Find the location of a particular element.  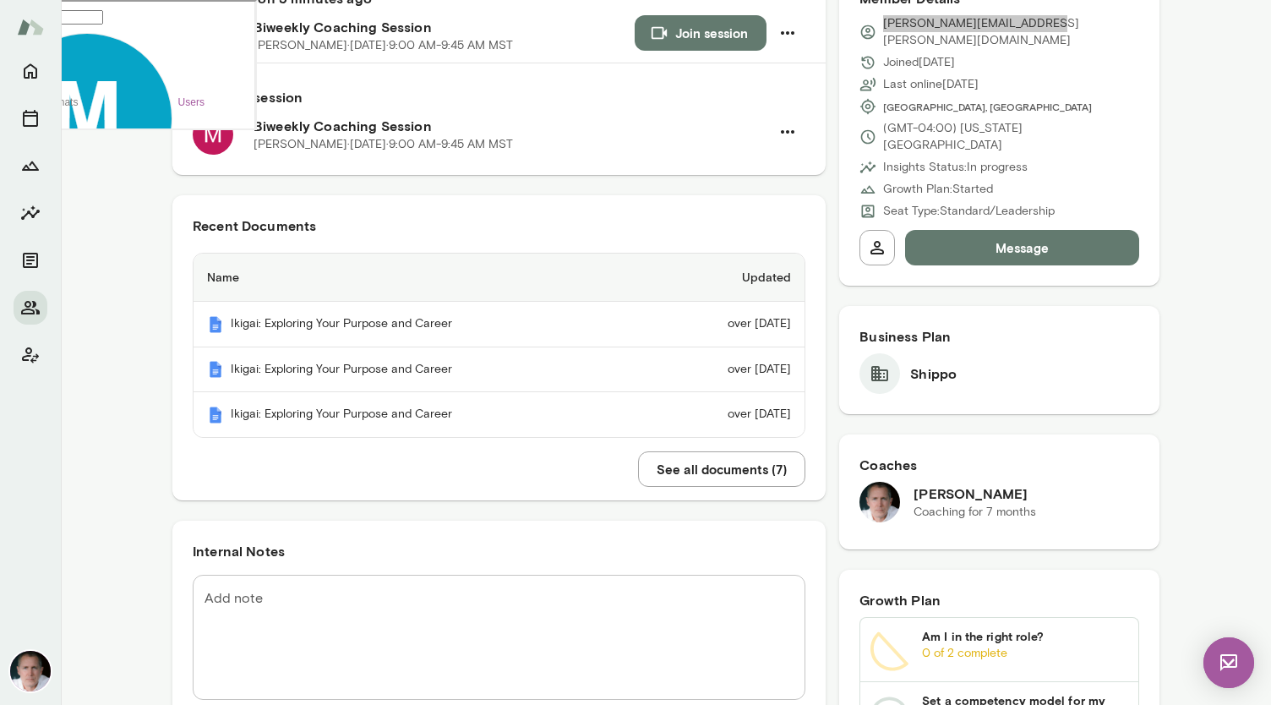

button: Insights is located at coordinates (30, 213).